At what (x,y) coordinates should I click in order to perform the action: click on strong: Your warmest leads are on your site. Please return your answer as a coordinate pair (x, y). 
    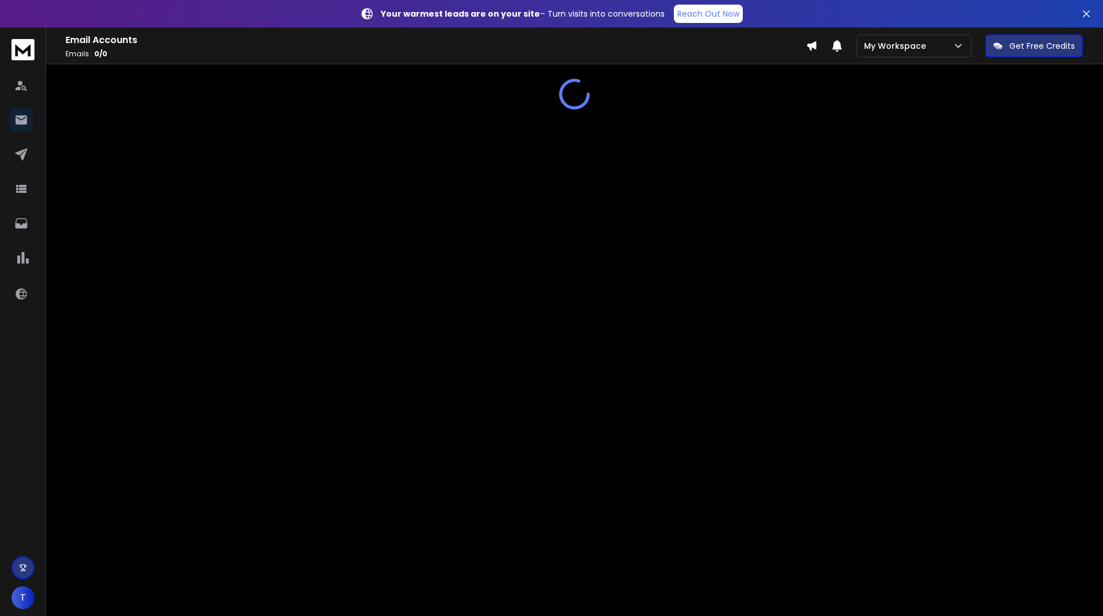
    Looking at the image, I should click on (460, 14).